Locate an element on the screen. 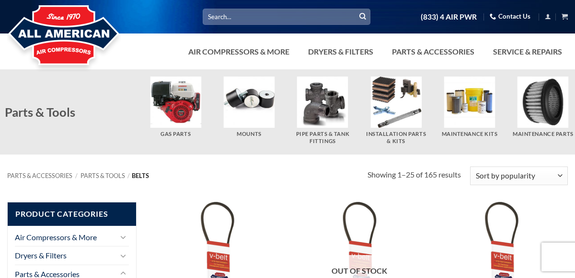 The width and height of the screenshot is (575, 278). h5: Installation Parts & Kits is located at coordinates (396, 138).